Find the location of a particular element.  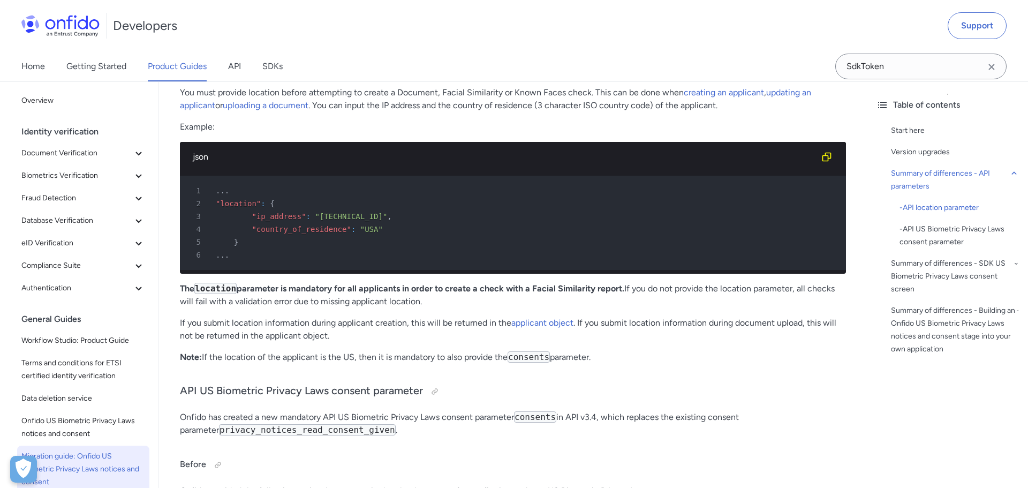

button: Database Verification is located at coordinates (83, 221).